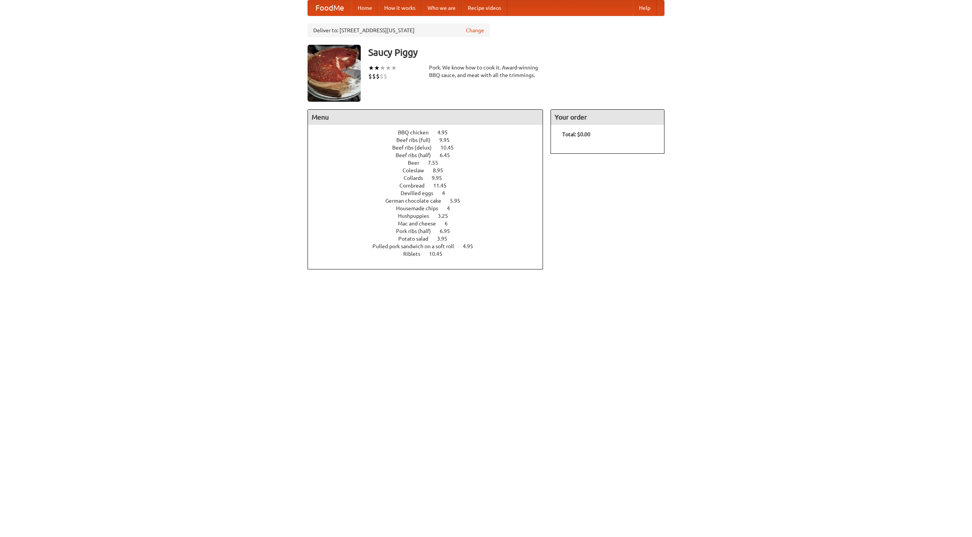  What do you see at coordinates (576, 134) in the screenshot?
I see `b: Total: $0.00` at bounding box center [576, 134].